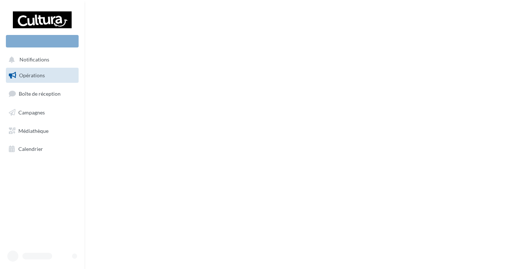 The height and width of the screenshot is (269, 529). I want to click on span: Campagnes, so click(32, 112).